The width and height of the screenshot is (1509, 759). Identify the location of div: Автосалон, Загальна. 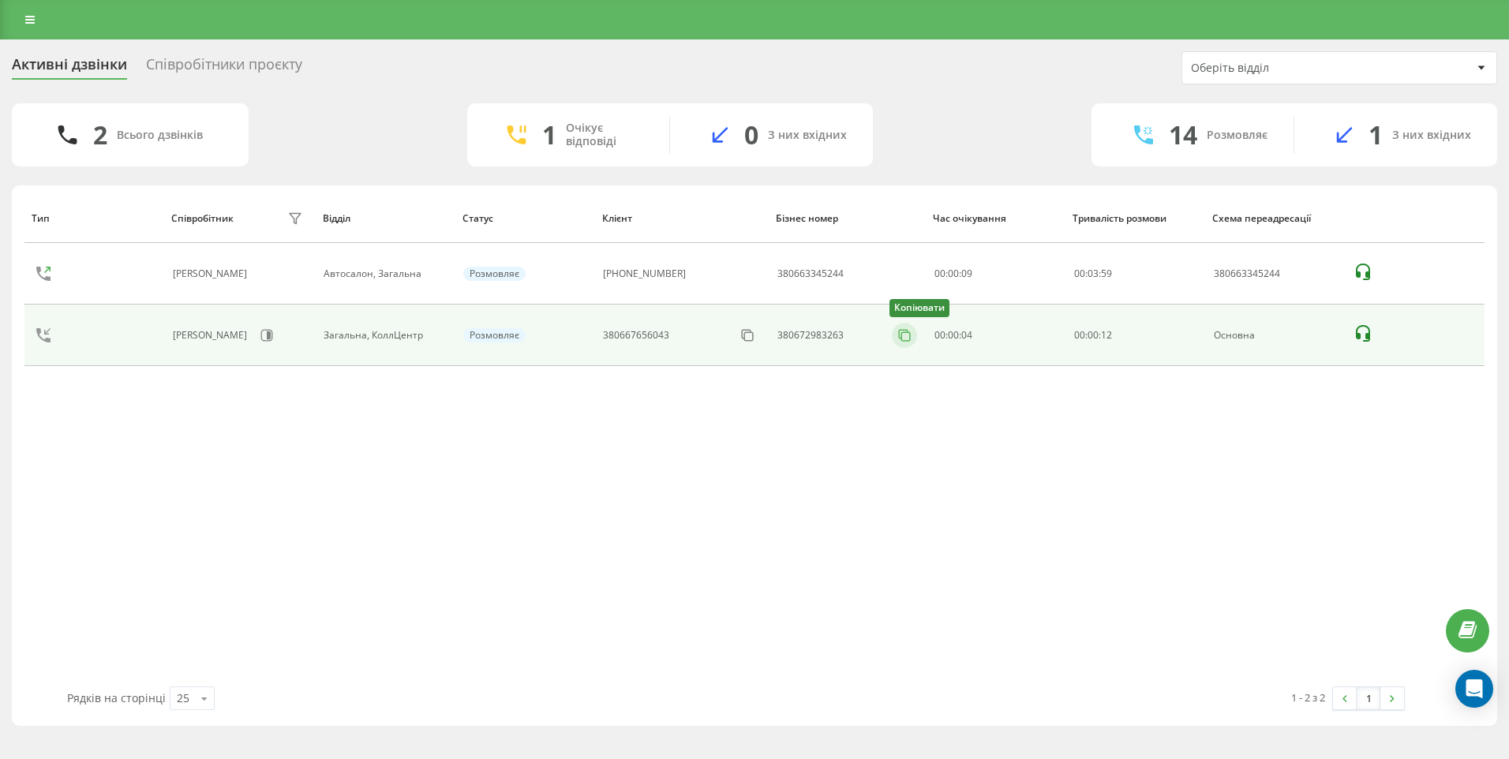
(384, 274).